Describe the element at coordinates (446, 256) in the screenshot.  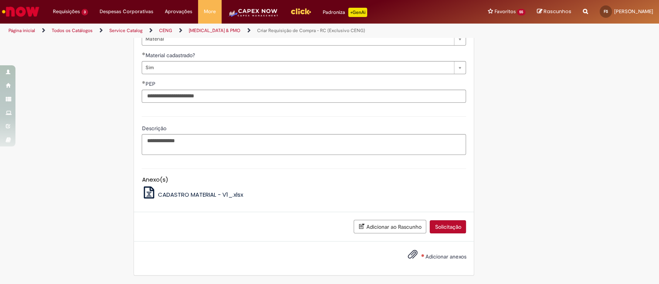
I see `span: Adicionar anexos` at that location.